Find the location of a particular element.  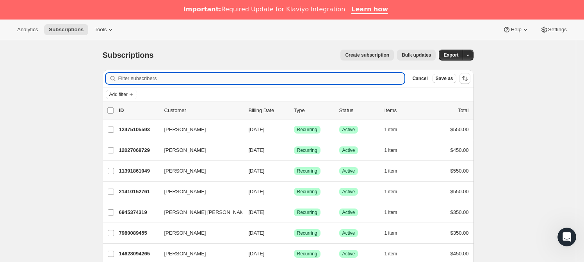

span: Create subscription is located at coordinates (367, 55).